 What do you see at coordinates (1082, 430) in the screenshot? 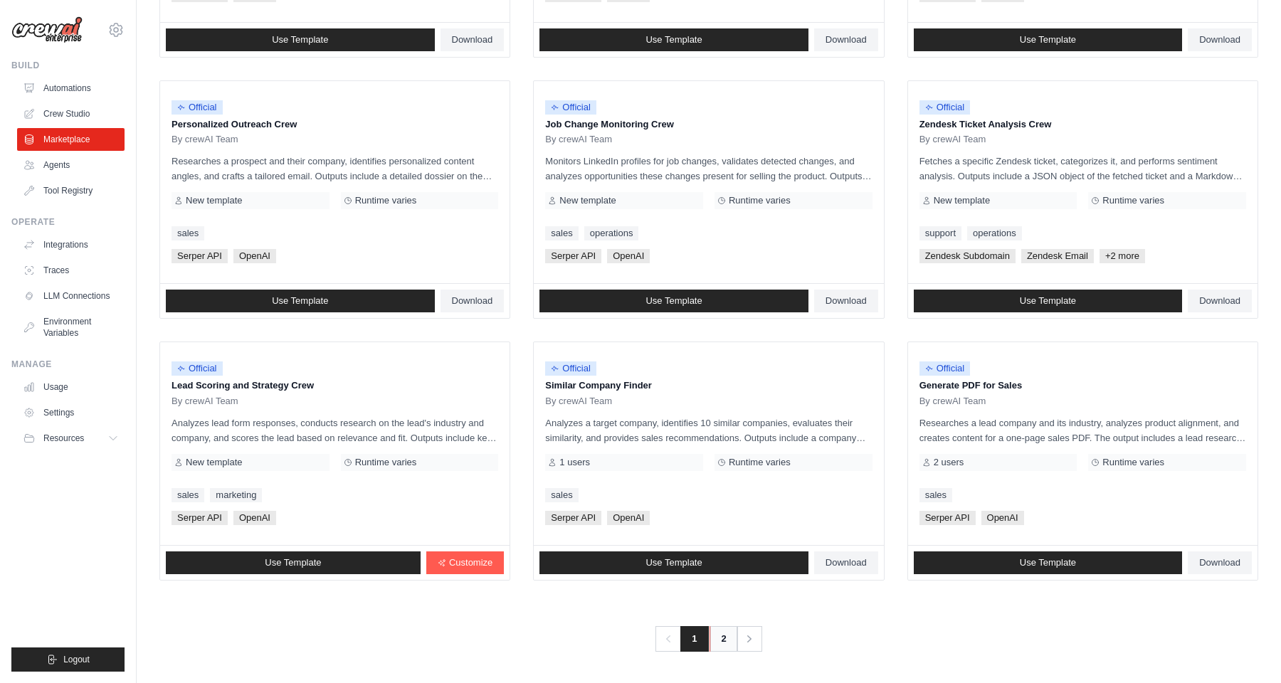
I see `p: Researches a lead company and its industry, analyzes product alignment, and creates content for a...` at bounding box center [1082, 430].